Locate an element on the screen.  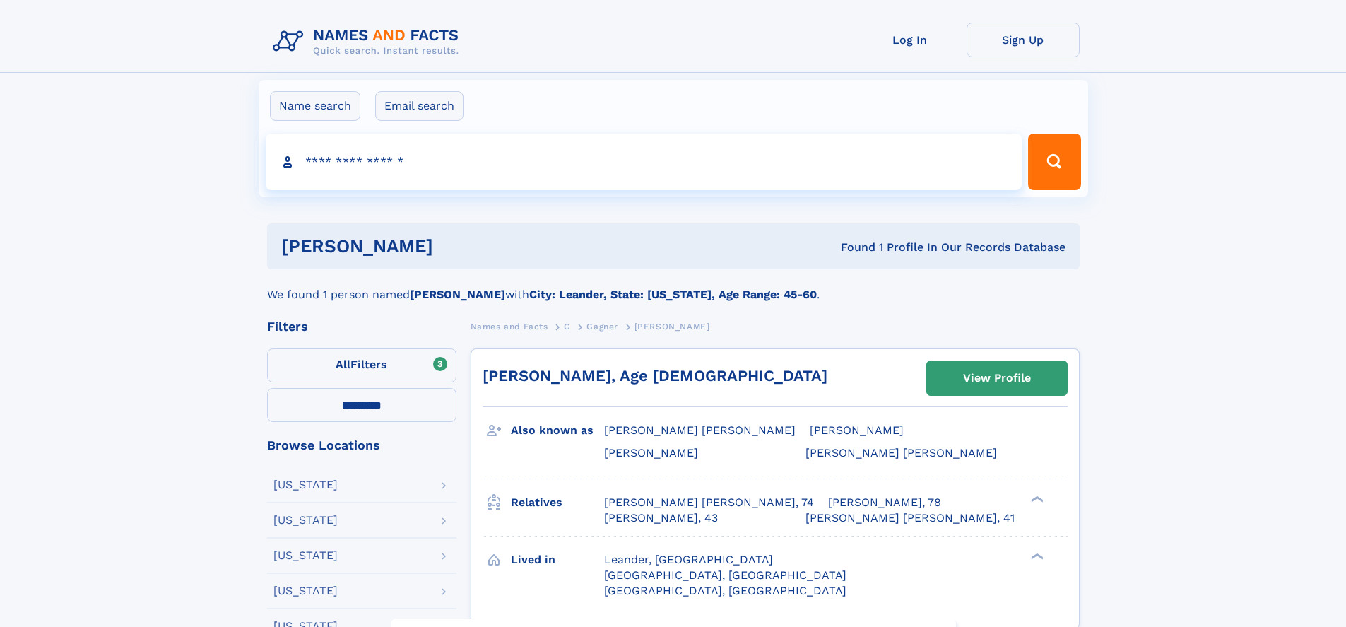
img: Logo Names and Facts is located at coordinates (369, 42).